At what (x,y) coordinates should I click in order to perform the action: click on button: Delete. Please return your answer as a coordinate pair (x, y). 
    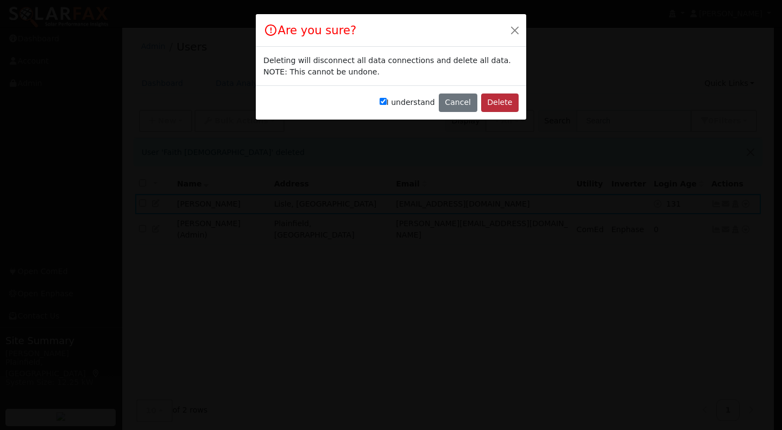
    Looking at the image, I should click on (500, 103).